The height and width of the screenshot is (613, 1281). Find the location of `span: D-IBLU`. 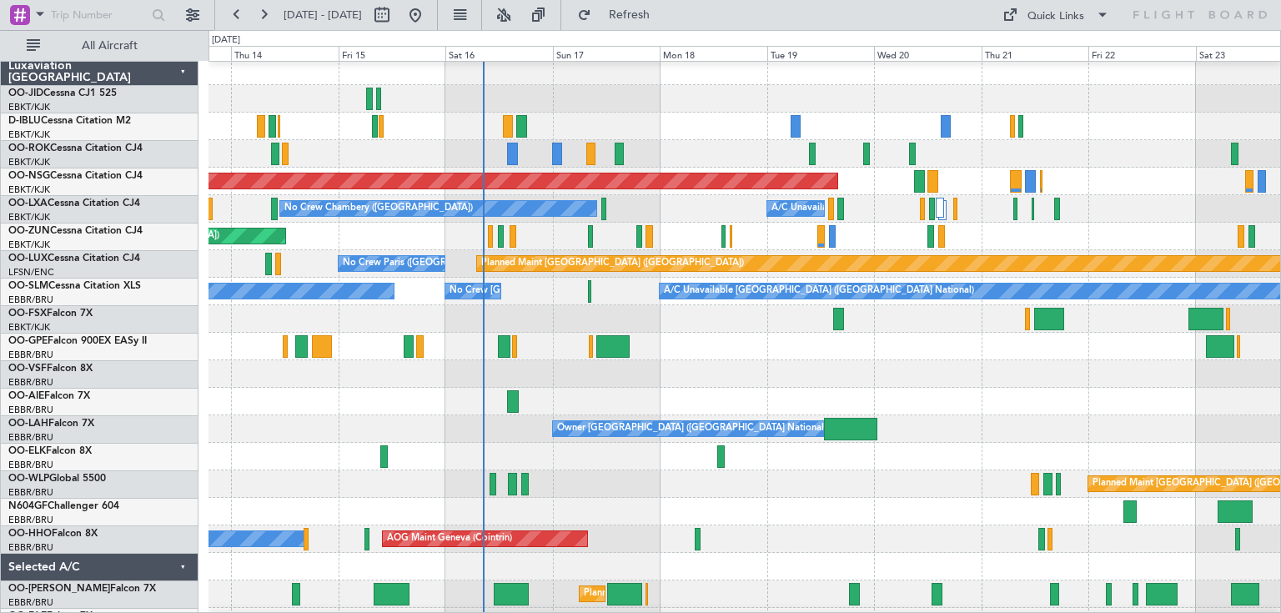

span: D-IBLU is located at coordinates (24, 121).